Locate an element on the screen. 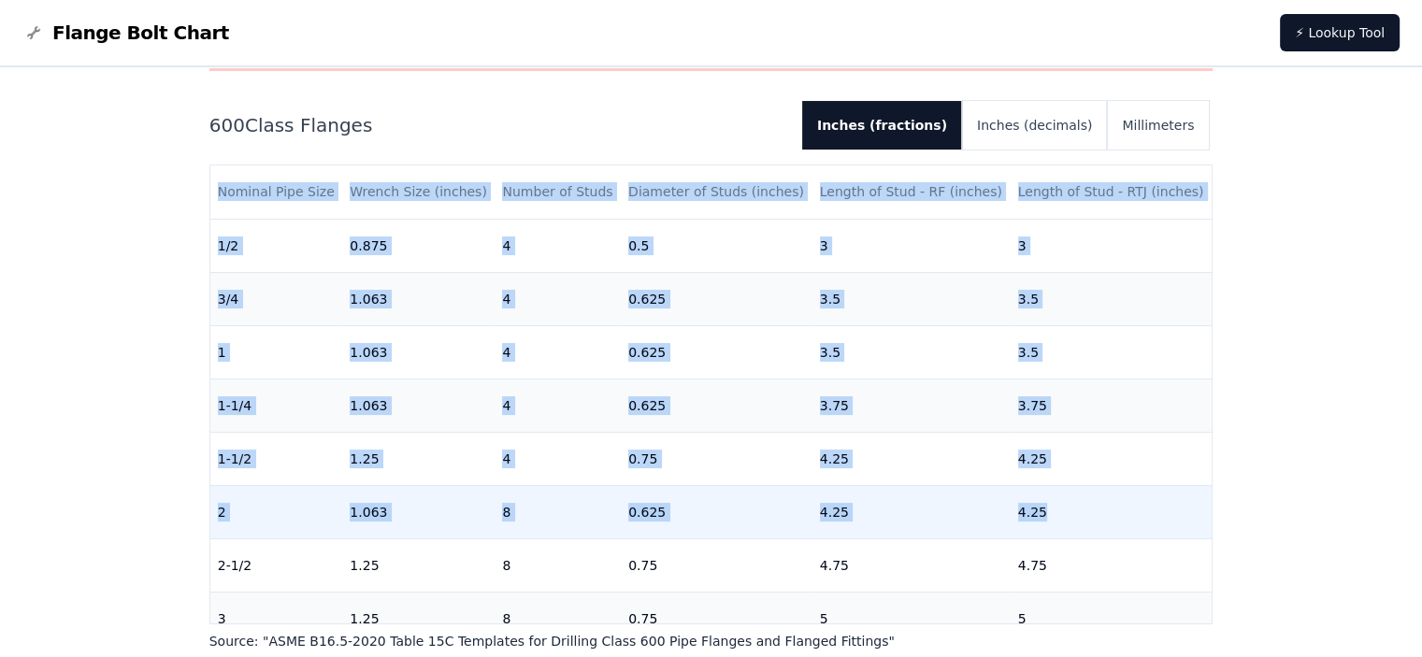  th: Diameter of Studs (inches) is located at coordinates (716, 192).